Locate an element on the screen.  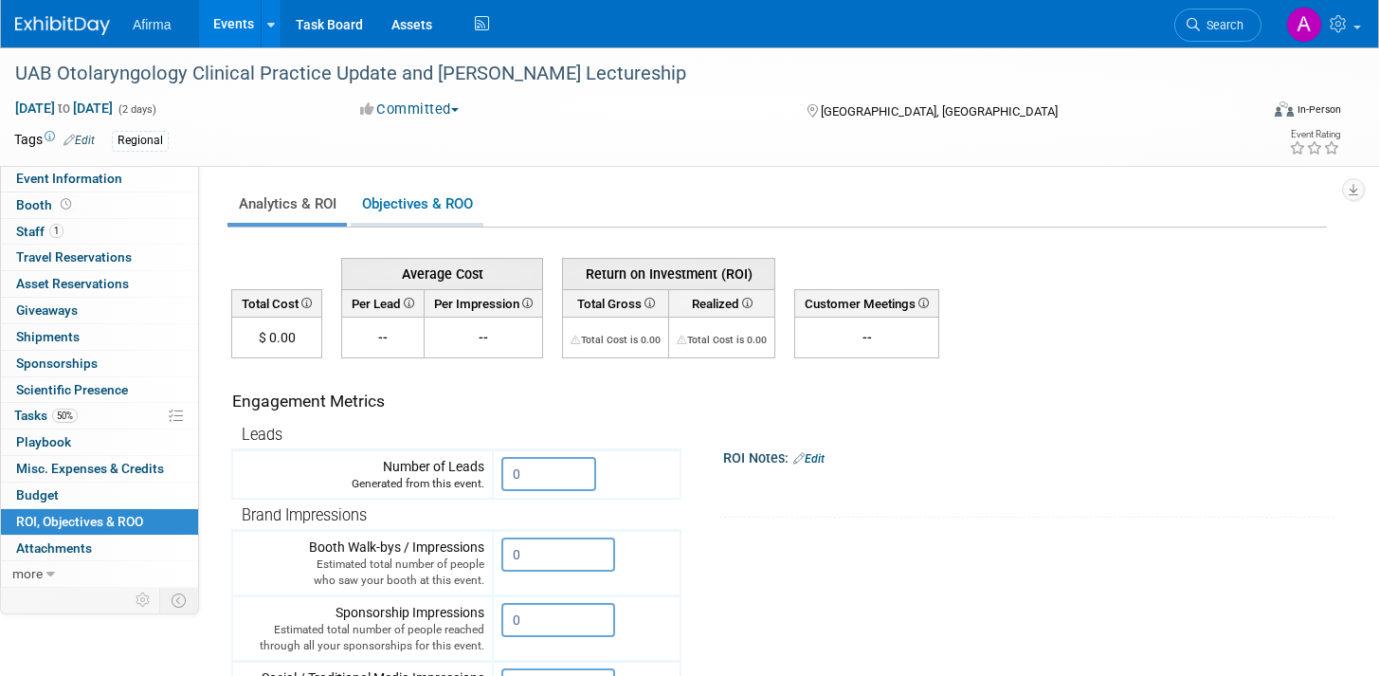
a: ROI, Objectives & ROO is located at coordinates (100, 521).